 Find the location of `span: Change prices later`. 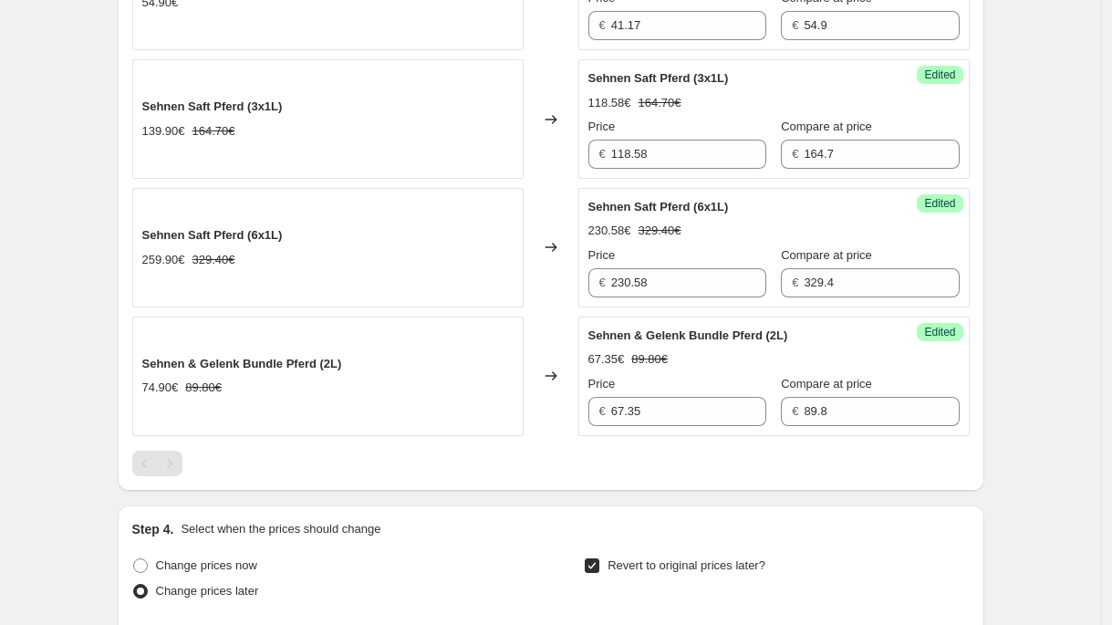

span: Change prices later is located at coordinates (207, 590).